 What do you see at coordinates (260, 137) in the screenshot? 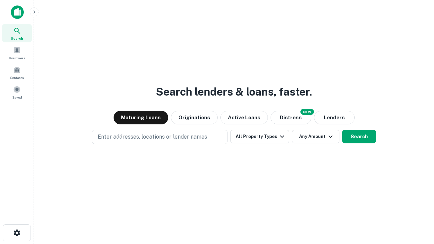
I see `button: All Property Types` at bounding box center [260, 137].